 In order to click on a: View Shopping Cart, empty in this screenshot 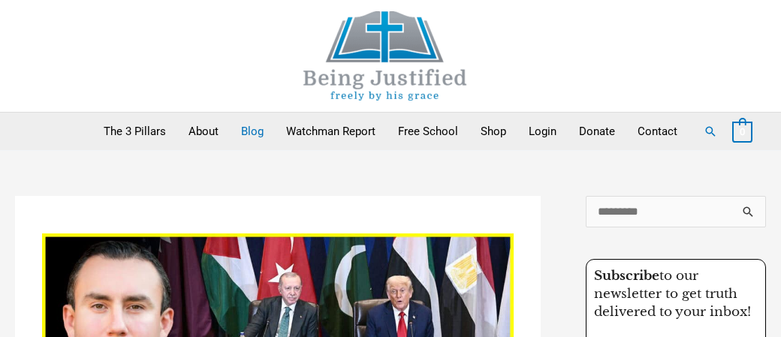, I will do `click(742, 131)`.